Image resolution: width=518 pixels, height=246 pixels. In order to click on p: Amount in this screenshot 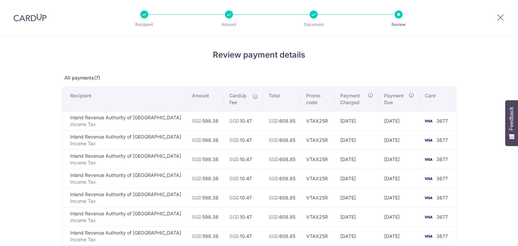, I will do `click(229, 25)`.